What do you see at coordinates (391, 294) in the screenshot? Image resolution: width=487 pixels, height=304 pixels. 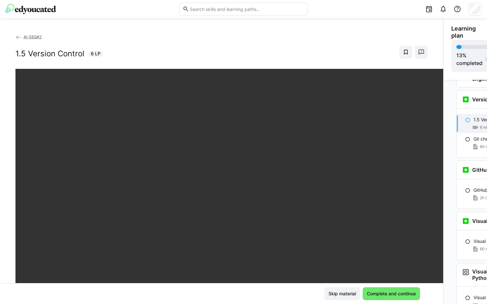 I see `button: Complete and continue` at bounding box center [391, 294].